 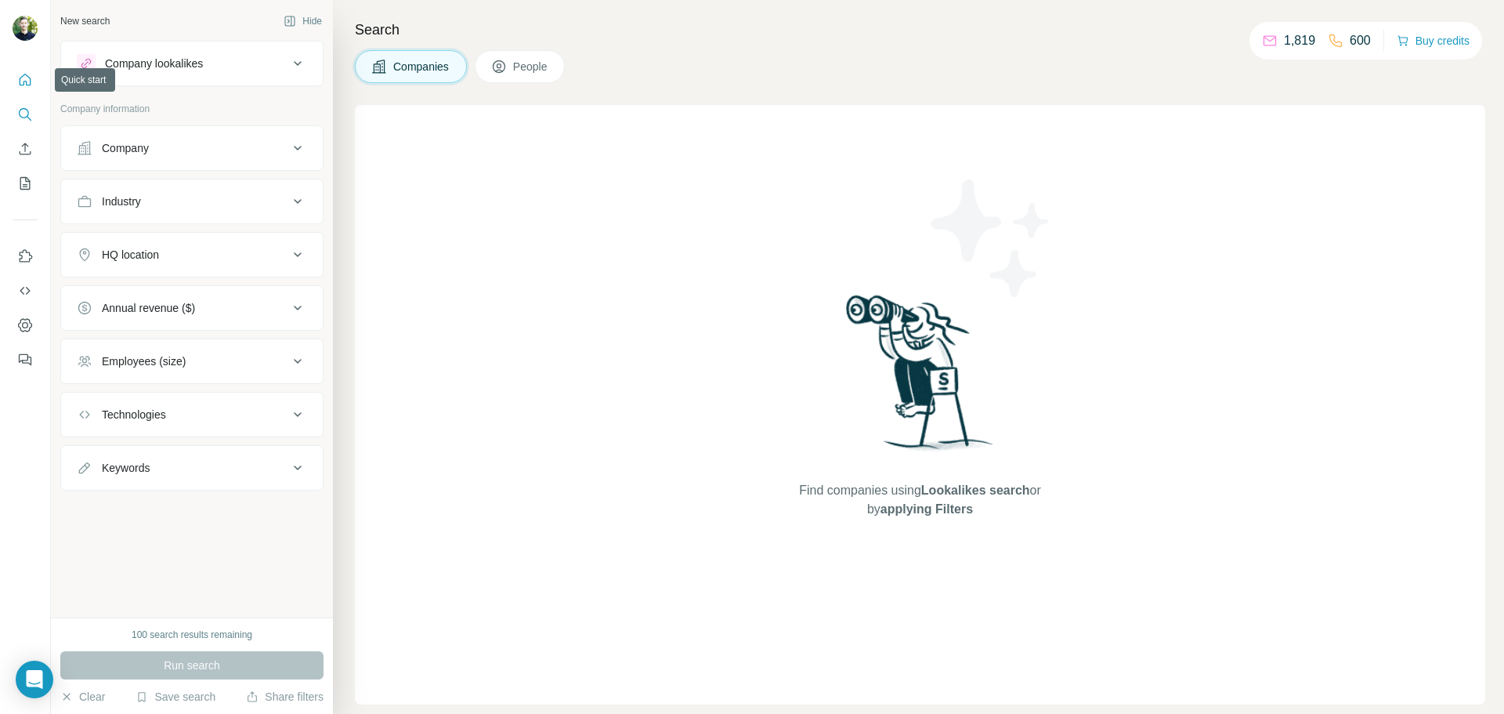 What do you see at coordinates (302, 21) in the screenshot?
I see `button: Hide` at bounding box center [302, 21].